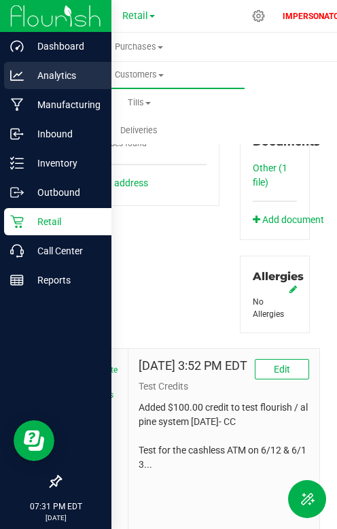 The image size is (337, 529). I want to click on a: Add document, so click(292, 220).